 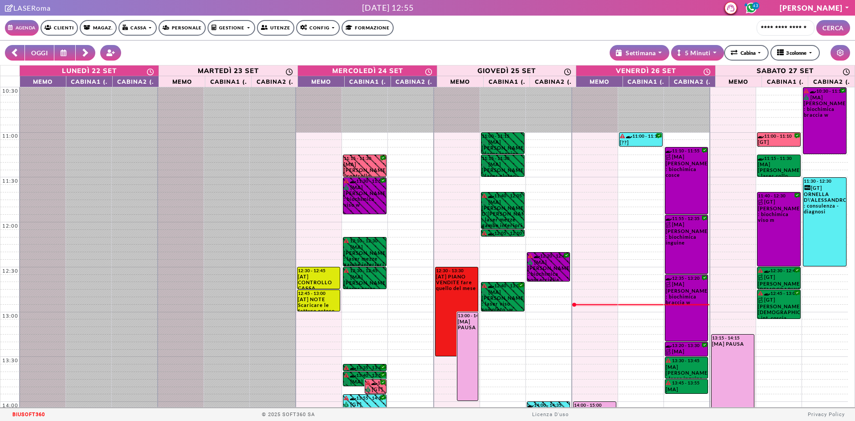 What do you see at coordinates (732, 337) in the screenshot?
I see `div: 13:15 - 14:15` at bounding box center [732, 337].